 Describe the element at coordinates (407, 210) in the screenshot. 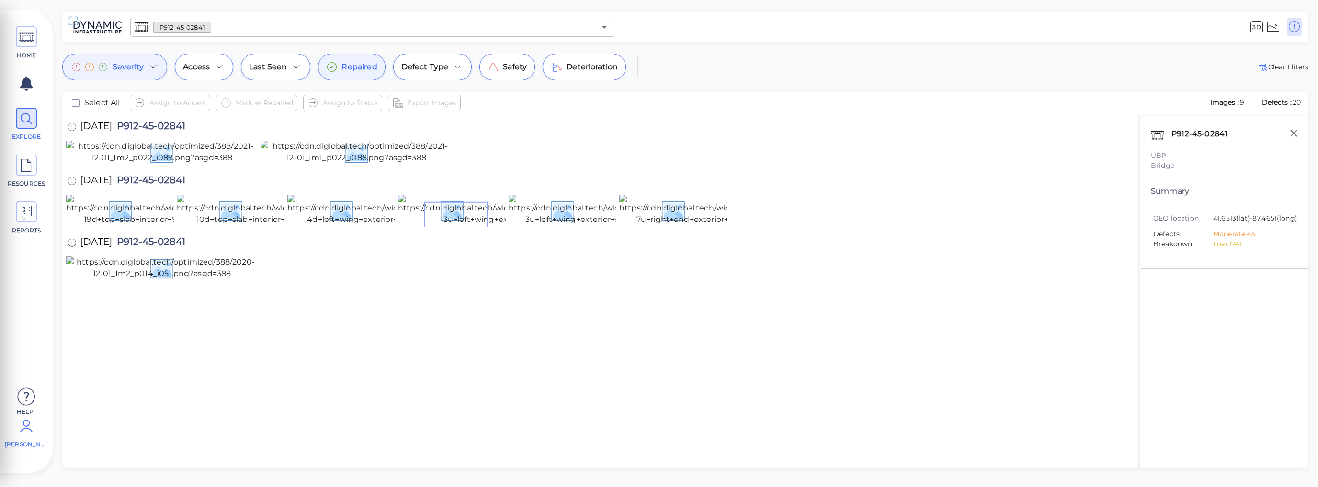

I see `img: https://cdn.diglobal.tech/width210/388%2F1631303690270_ps-4d+left+wing+exterior+%28repair%29.jpg?...` at that location.